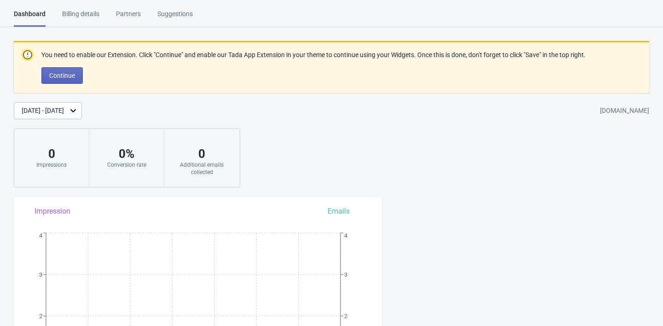 The image size is (663, 326). Describe the element at coordinates (29, 18) in the screenshot. I see `div: Dashboard` at that location.